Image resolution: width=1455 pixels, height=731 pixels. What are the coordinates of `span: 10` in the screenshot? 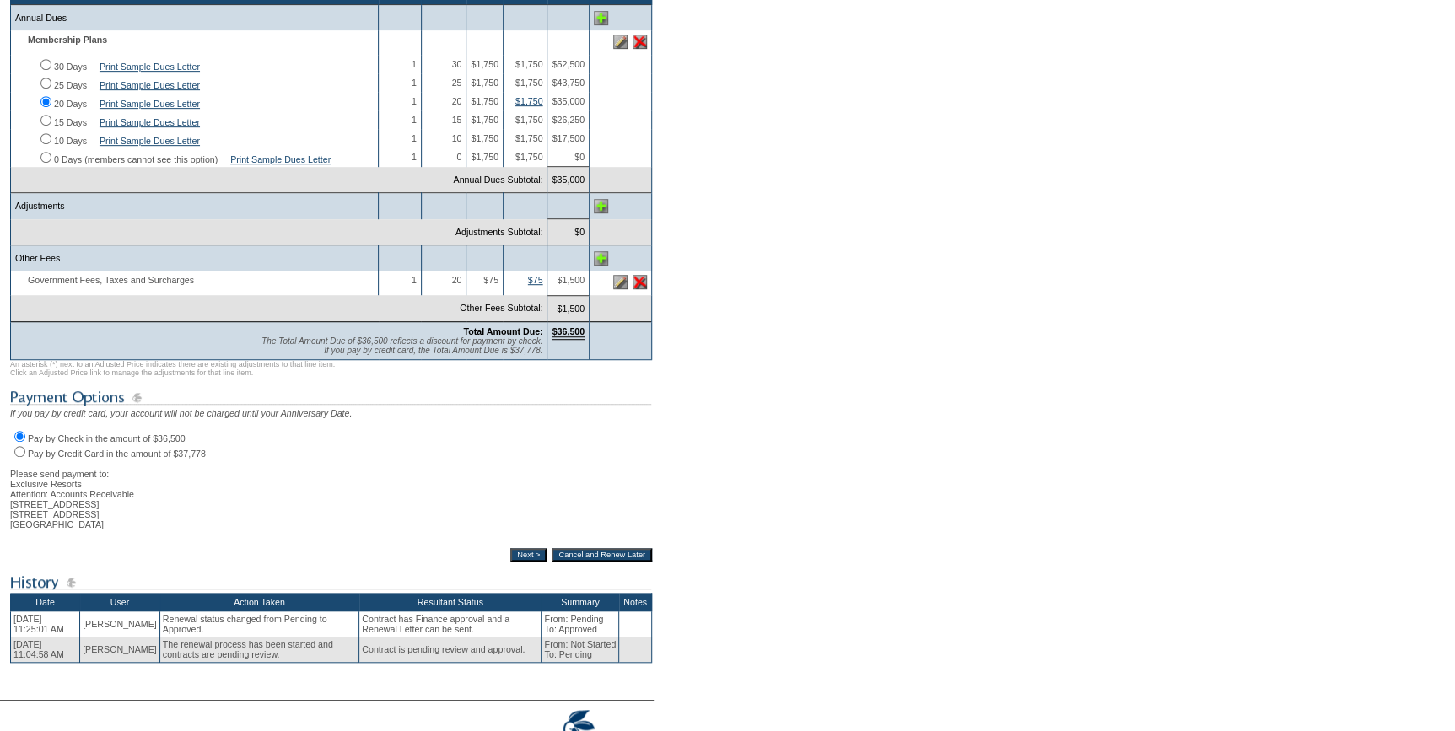 It's located at (457, 138).